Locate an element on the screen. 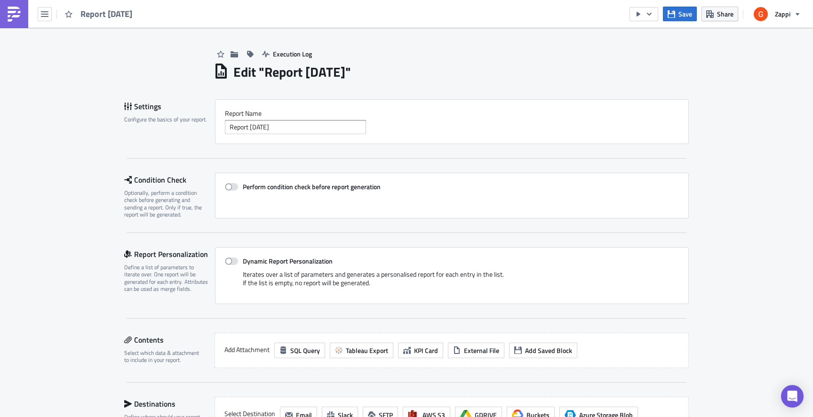 This screenshot has height=417, width=813. div: Report Personalization is located at coordinates (169, 254).